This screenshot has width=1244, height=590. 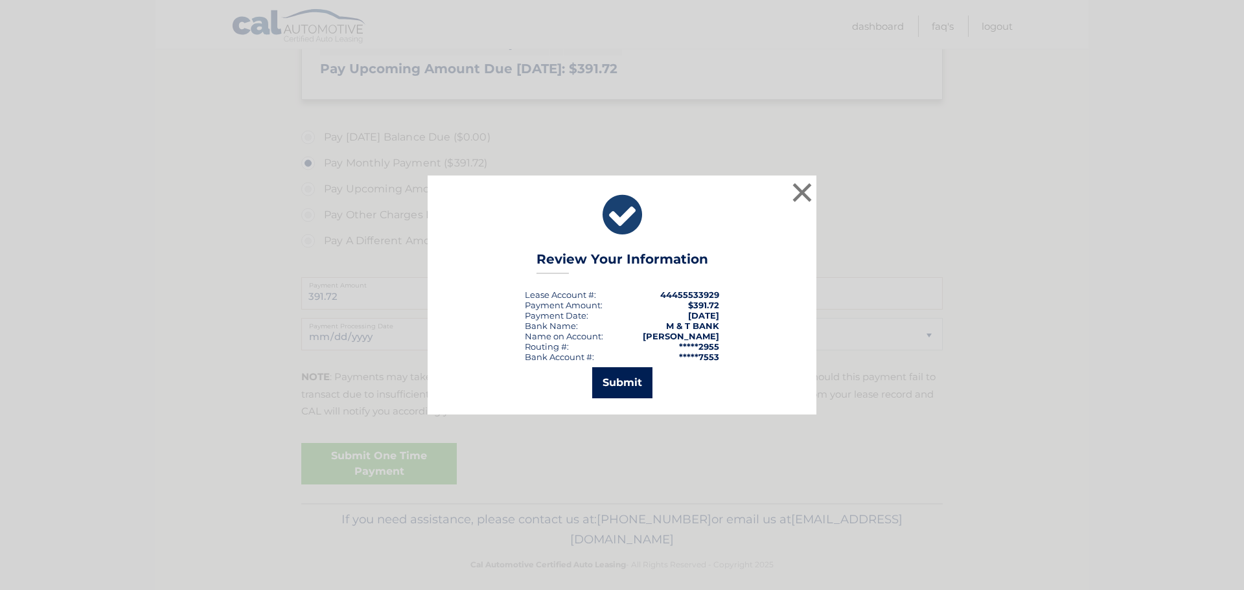 What do you see at coordinates (689, 295) in the screenshot?
I see `strong: 44455533929` at bounding box center [689, 295].